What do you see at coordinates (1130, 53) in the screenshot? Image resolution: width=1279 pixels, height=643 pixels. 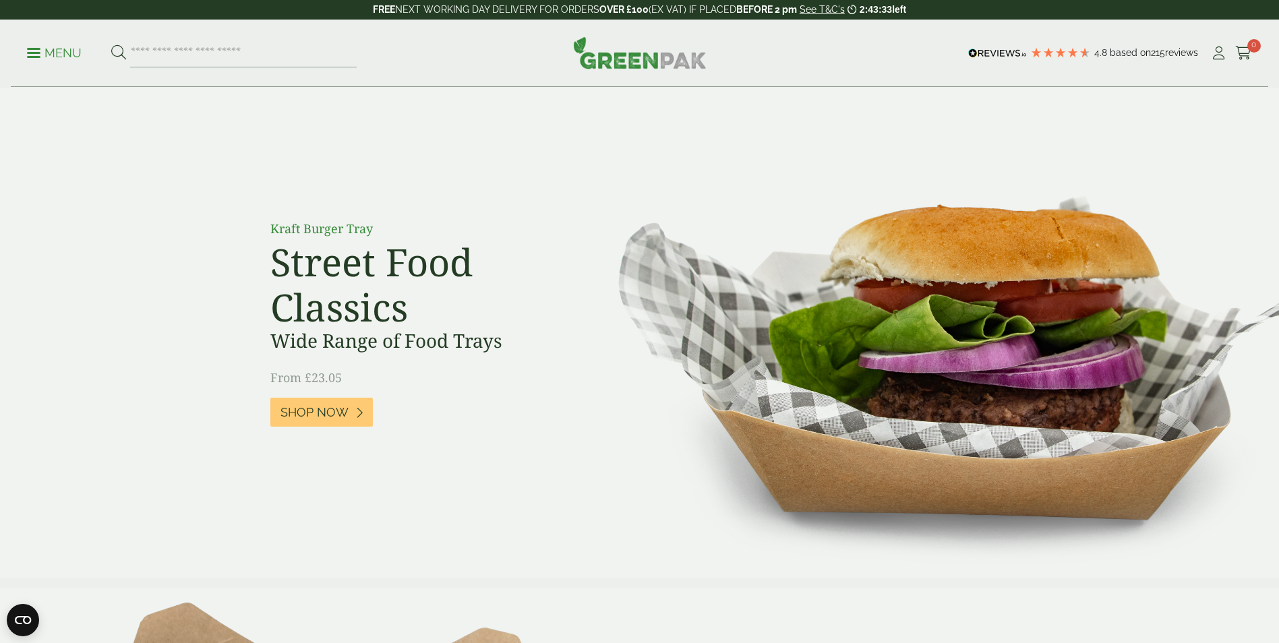 I see `span: Based on` at bounding box center [1130, 53].